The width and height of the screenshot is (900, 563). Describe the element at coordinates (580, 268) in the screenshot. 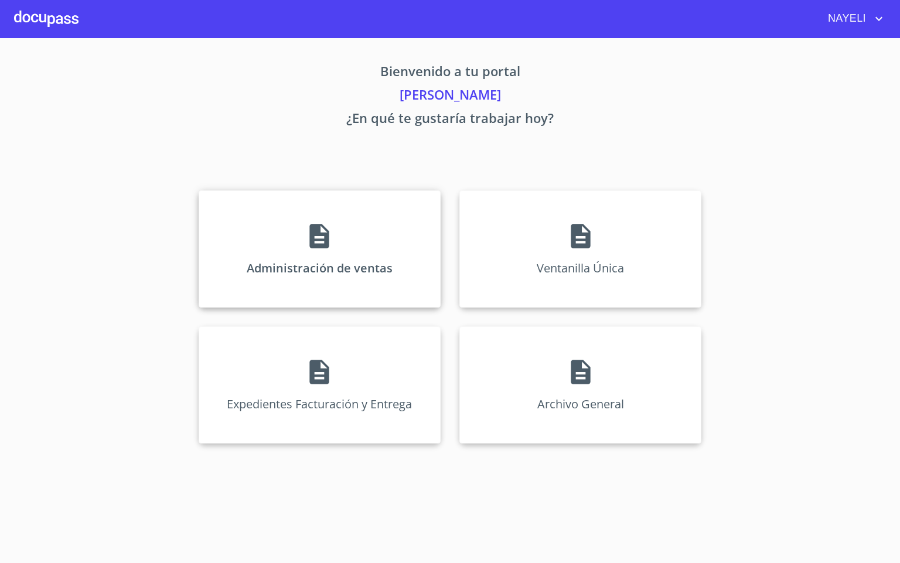

I see `p: Ventanilla Única` at that location.